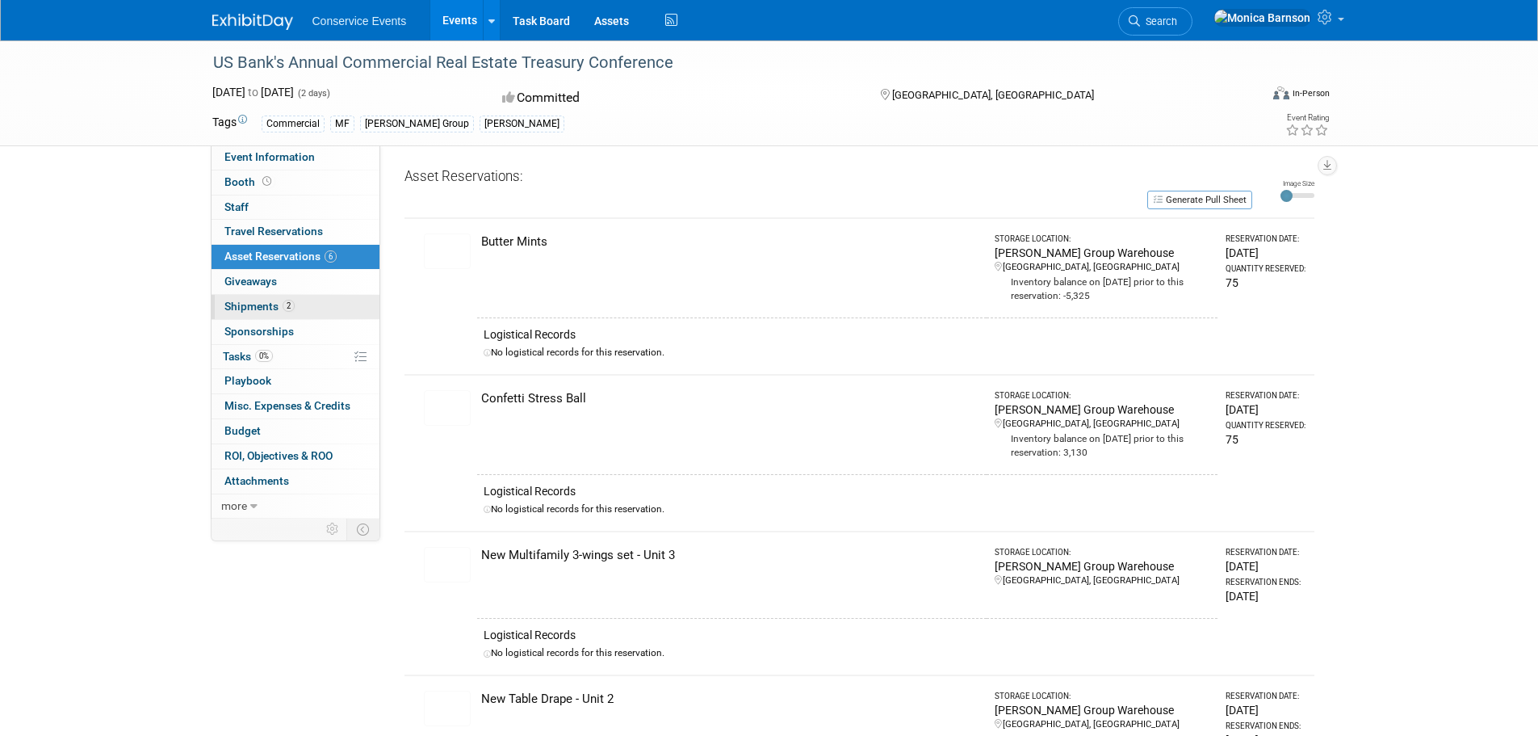 The width and height of the screenshot is (1538, 736). Describe the element at coordinates (1307, 118) in the screenshot. I see `div: Event Rating` at that location.